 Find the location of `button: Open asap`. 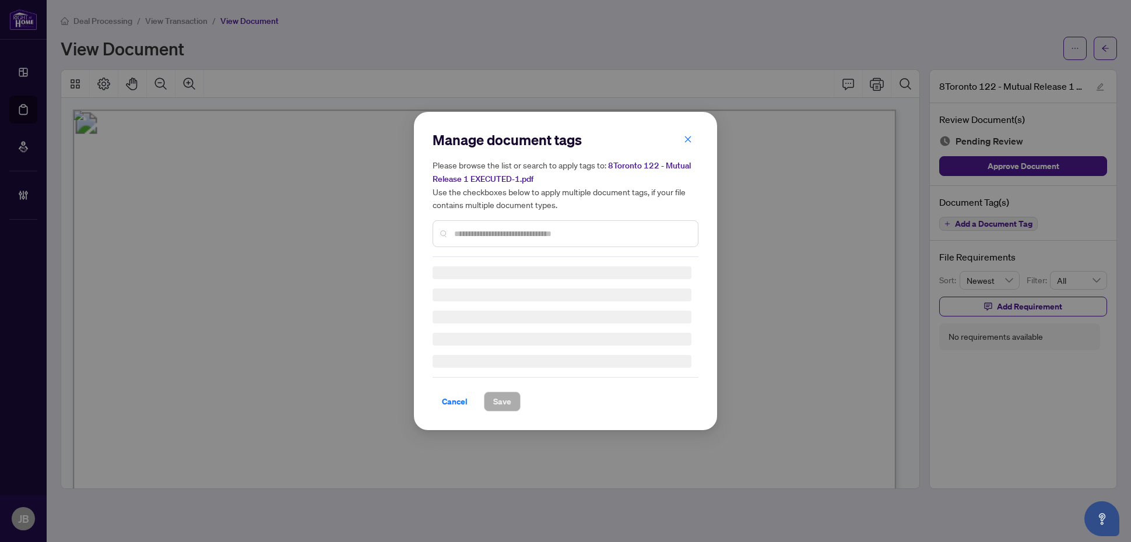

button: Open asap is located at coordinates (1102, 519).